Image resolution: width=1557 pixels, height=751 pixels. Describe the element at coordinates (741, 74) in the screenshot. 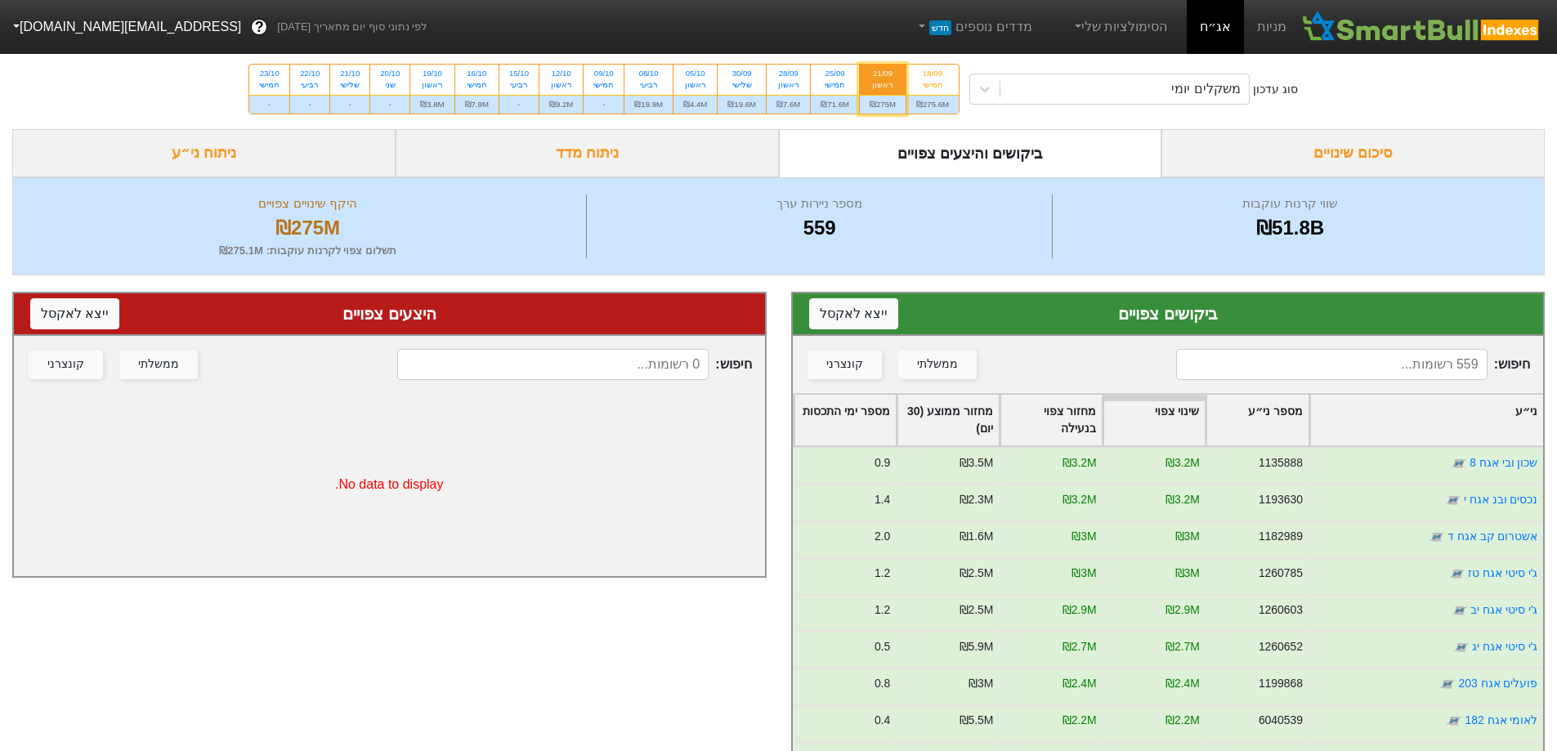

I see `div: 30/09` at that location.